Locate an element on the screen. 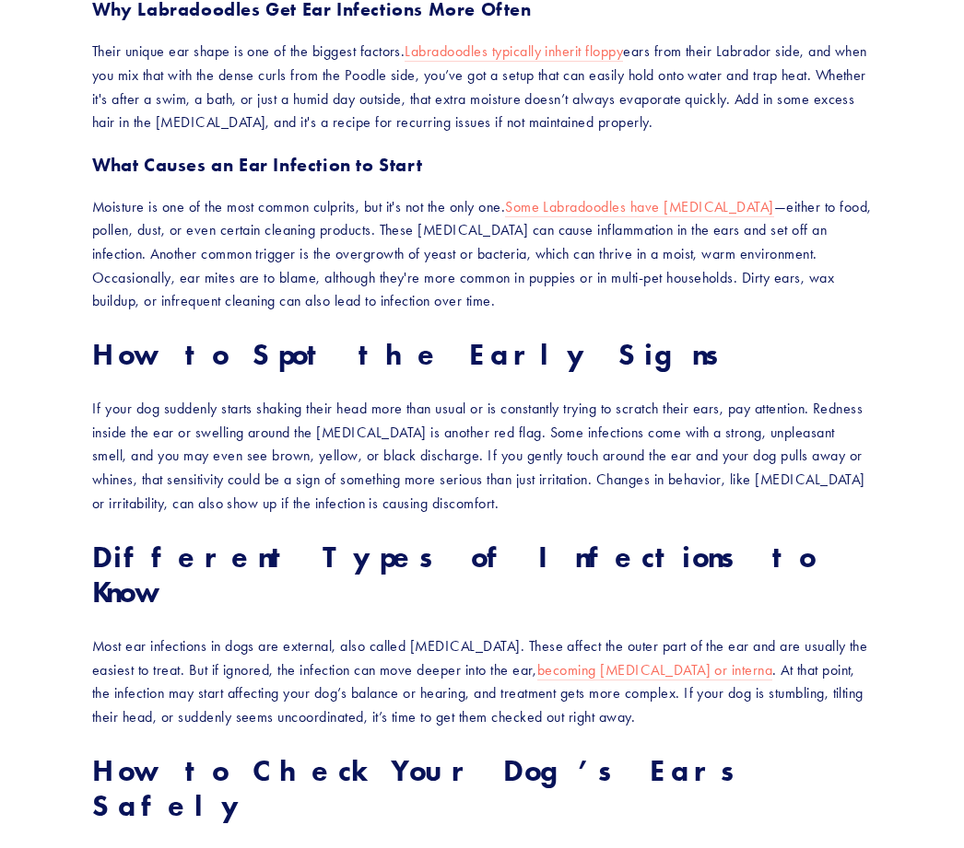 The height and width of the screenshot is (848, 964). strong: How to Spot the Early Signs is located at coordinates (412, 355).